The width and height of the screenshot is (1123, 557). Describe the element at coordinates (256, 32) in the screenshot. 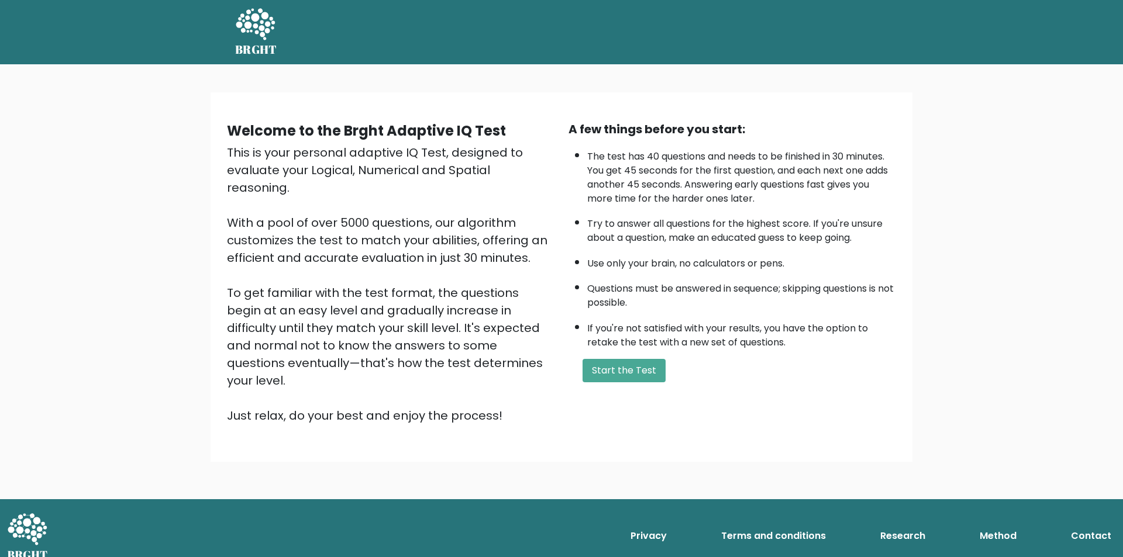

I see `a: BRGHT` at that location.